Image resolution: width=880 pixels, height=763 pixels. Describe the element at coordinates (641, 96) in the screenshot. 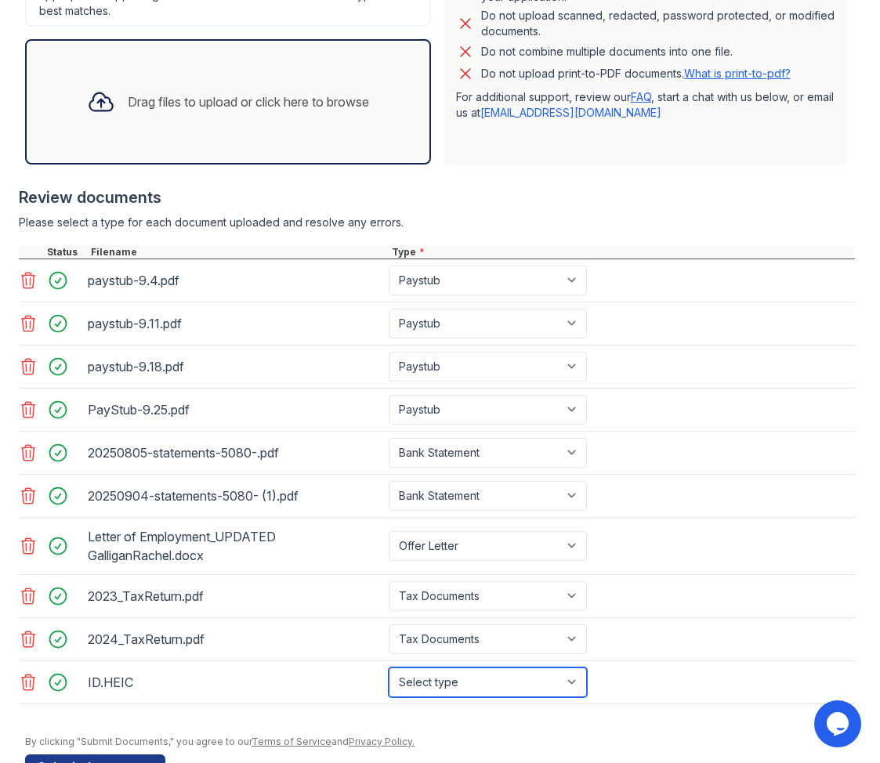

I see `a: FAQ` at that location.